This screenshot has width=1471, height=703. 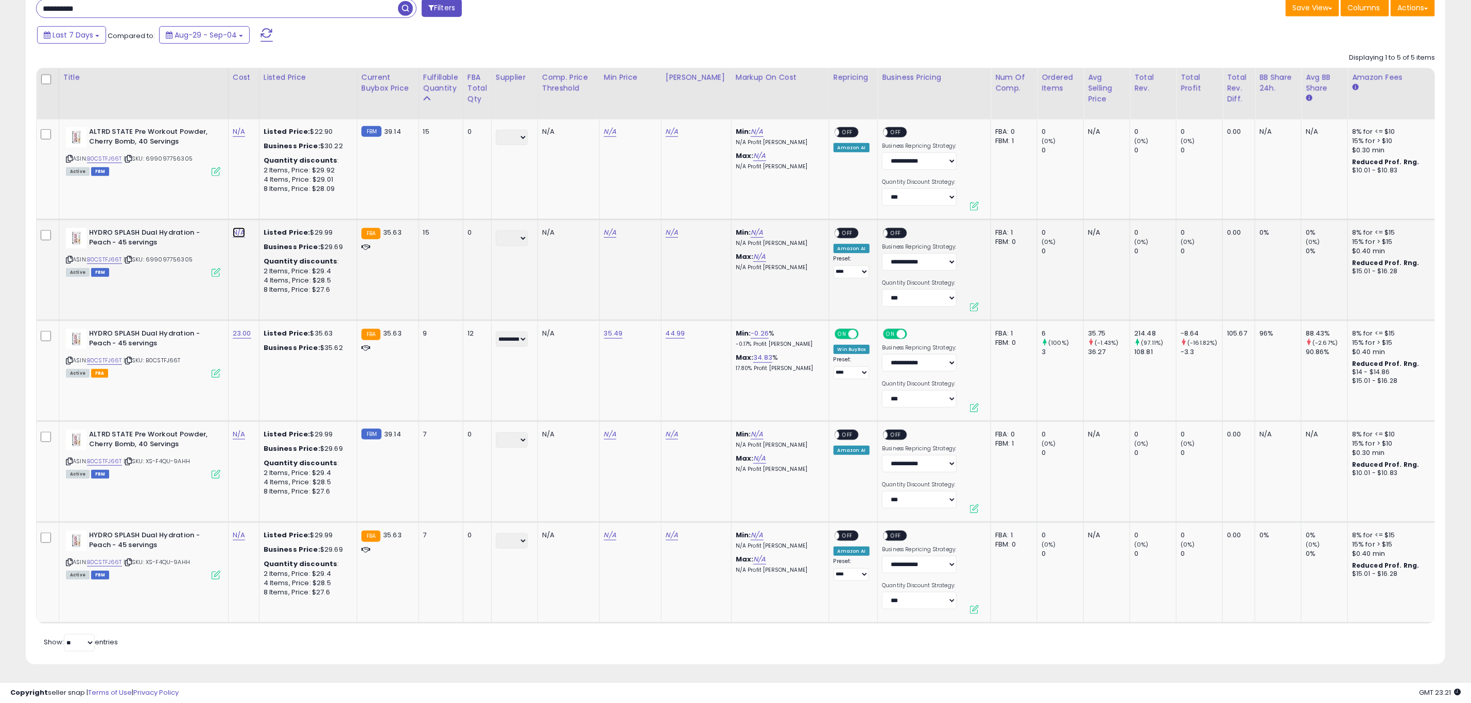 I want to click on a: 44.99, so click(x=675, y=334).